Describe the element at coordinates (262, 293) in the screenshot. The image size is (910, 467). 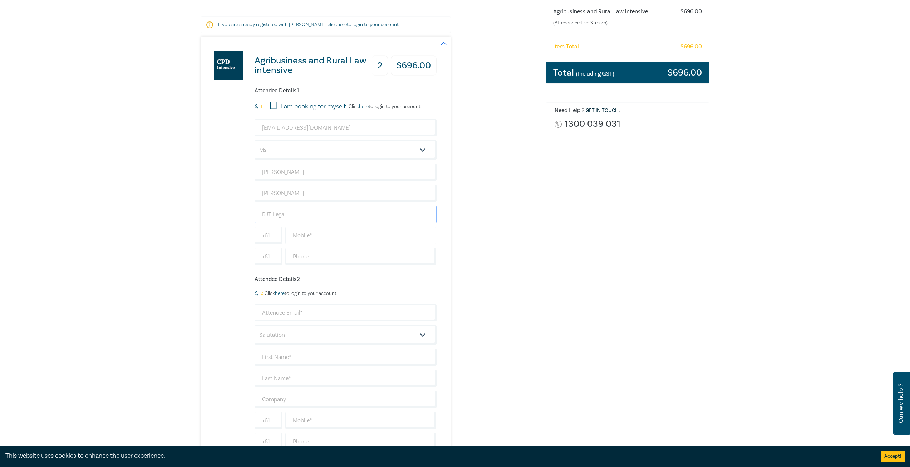
I see `small: 2` at that location.